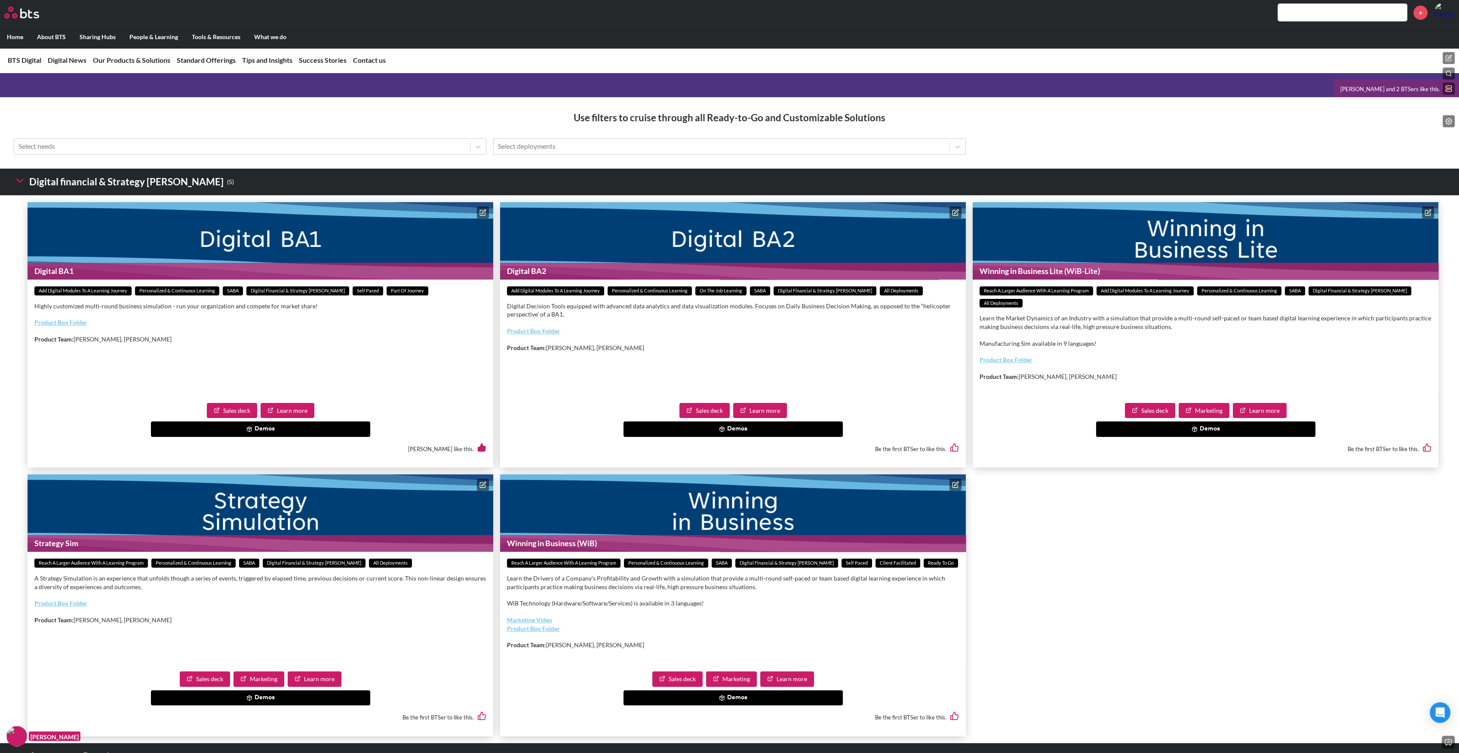 This screenshot has height=753, width=1459. I want to click on div: Open Intercom Messenger, so click(1440, 713).